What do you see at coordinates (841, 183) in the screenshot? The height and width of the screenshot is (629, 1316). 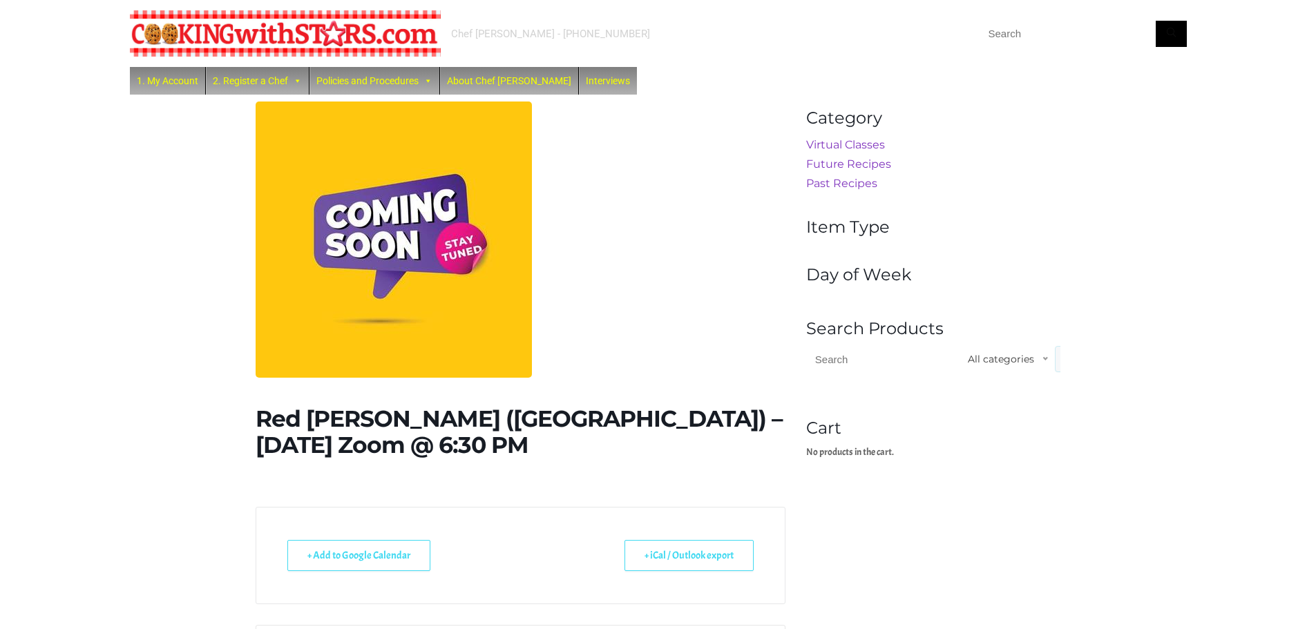 I see `a: Past Recipes` at bounding box center [841, 183].